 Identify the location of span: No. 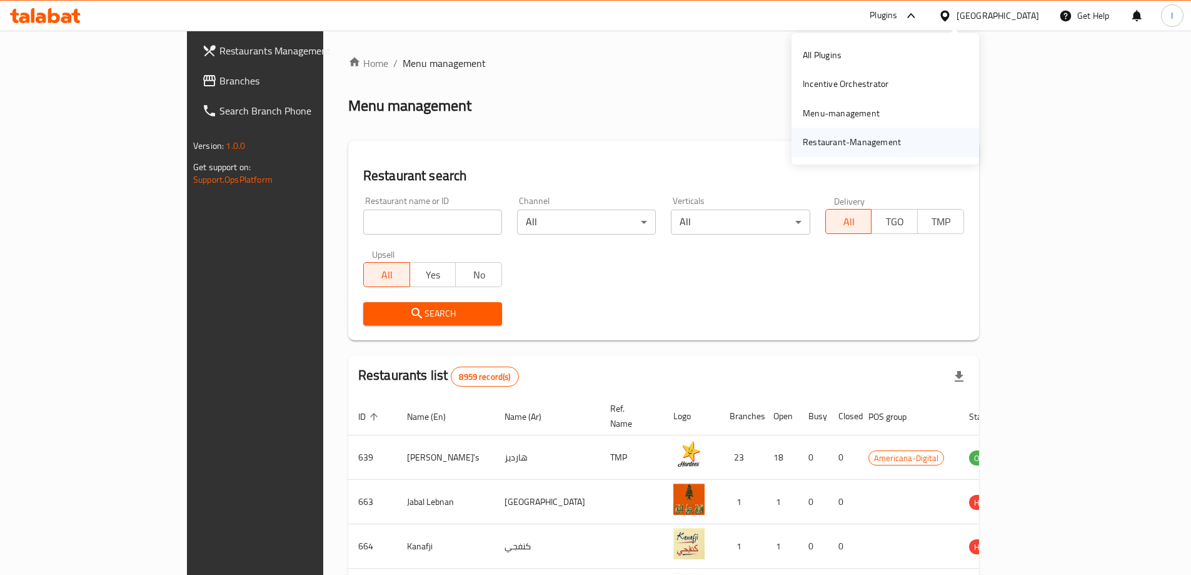
(479, 275).